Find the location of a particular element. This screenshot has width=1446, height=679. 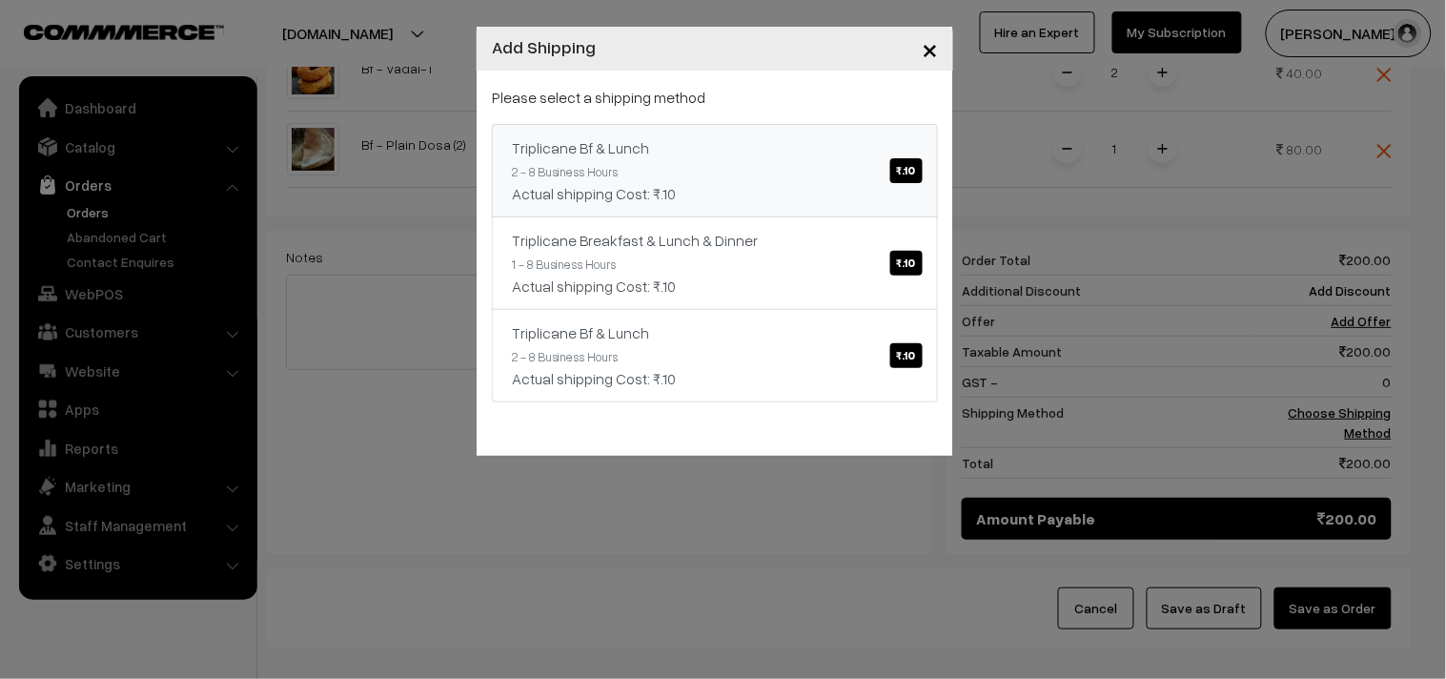

h4: Add Shipping is located at coordinates (543, 47).